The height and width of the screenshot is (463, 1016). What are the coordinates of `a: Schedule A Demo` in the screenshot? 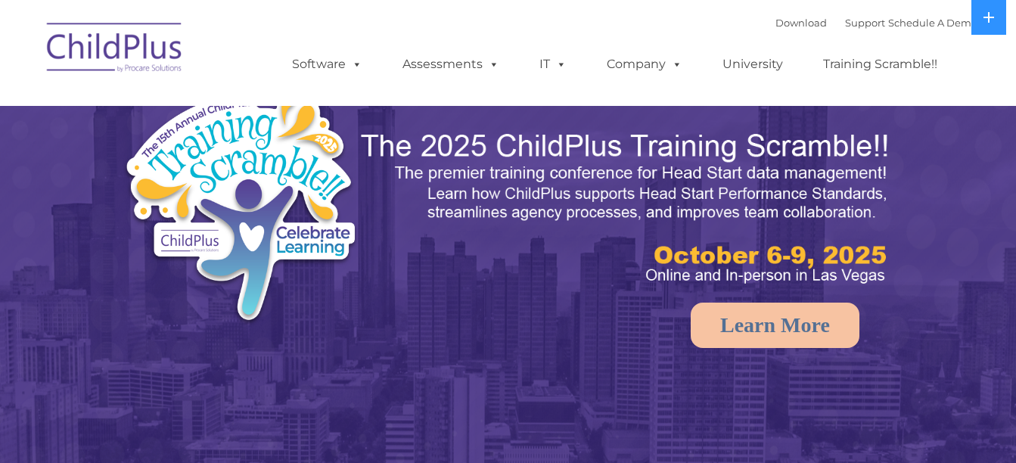 It's located at (933, 23).